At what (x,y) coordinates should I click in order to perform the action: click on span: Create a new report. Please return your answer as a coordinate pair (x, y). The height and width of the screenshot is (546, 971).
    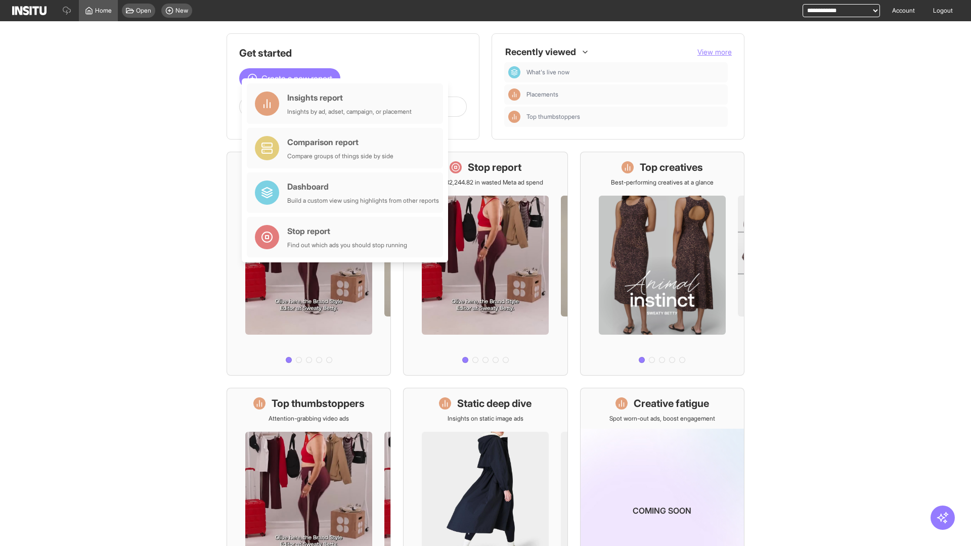
    Looking at the image, I should click on (297, 78).